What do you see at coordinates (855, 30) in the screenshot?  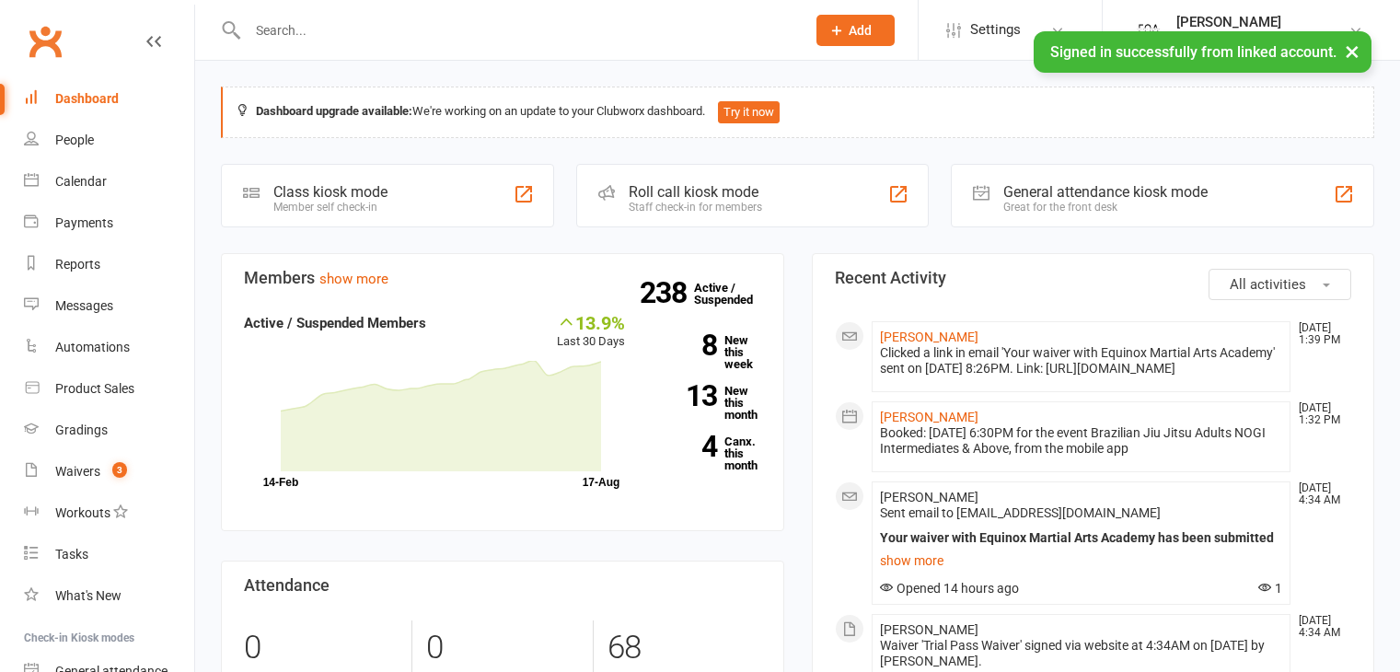 I see `button: Add` at bounding box center [855, 30].